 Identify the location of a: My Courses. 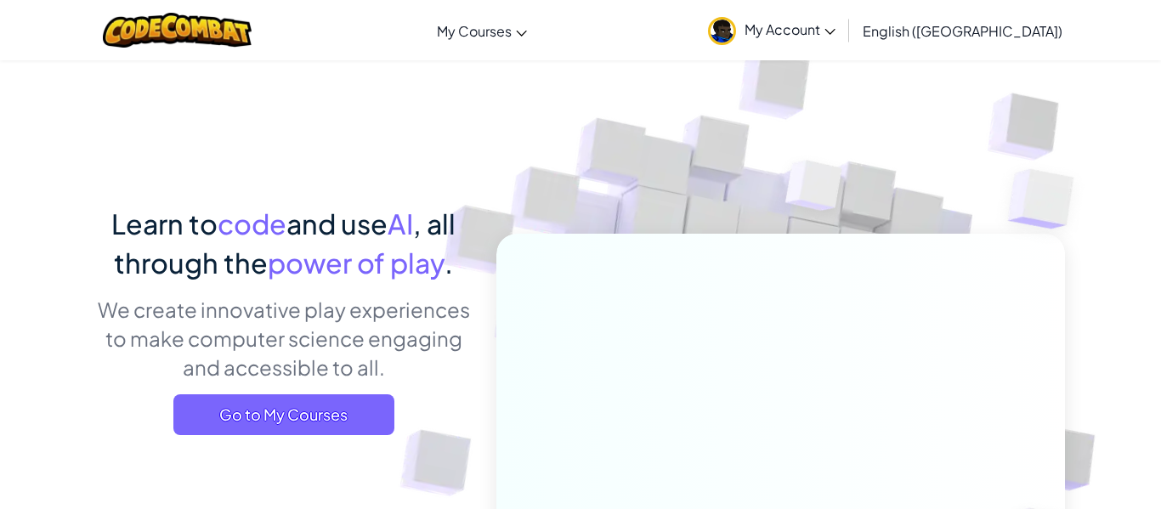
(482, 31).